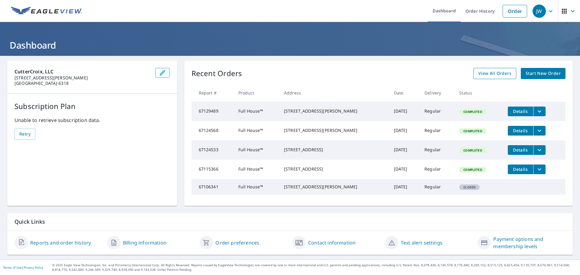 The width and height of the screenshot is (580, 275). I want to click on th: Report #, so click(212, 93).